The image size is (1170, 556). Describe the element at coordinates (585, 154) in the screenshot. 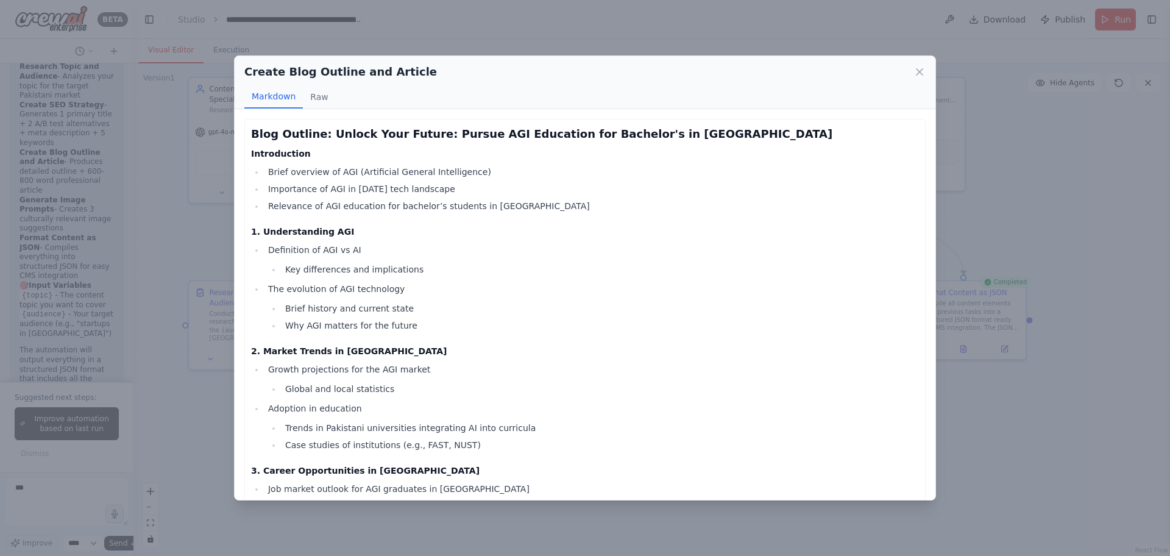

I see `h4: Introduction` at that location.